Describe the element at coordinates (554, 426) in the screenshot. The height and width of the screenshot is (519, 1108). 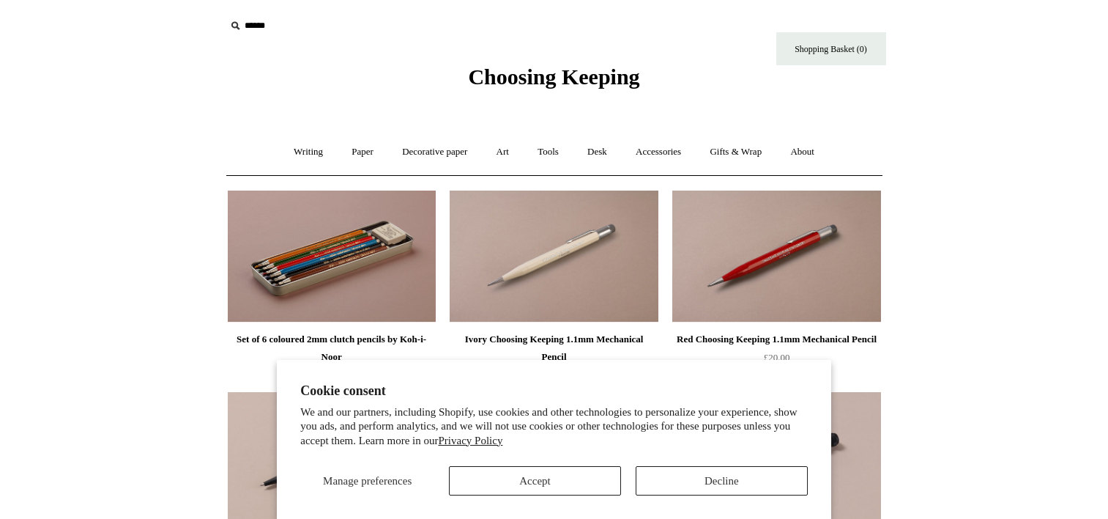
I see `p: We and our partners, including Shopify, use cookies and other technologies to personalize your ex...` at that location.